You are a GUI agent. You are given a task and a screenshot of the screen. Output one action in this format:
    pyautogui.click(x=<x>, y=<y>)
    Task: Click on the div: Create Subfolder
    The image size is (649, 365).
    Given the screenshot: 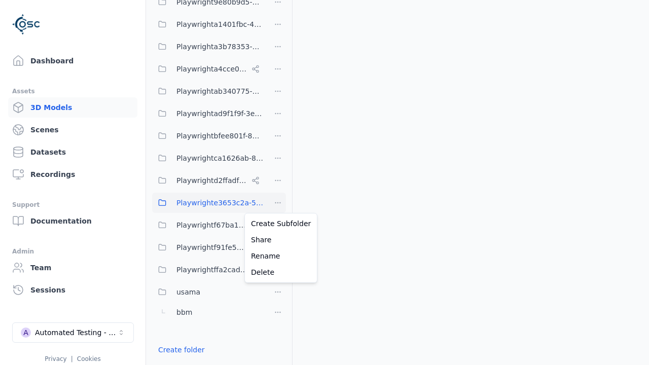 What is the action you would take?
    pyautogui.click(x=281, y=224)
    